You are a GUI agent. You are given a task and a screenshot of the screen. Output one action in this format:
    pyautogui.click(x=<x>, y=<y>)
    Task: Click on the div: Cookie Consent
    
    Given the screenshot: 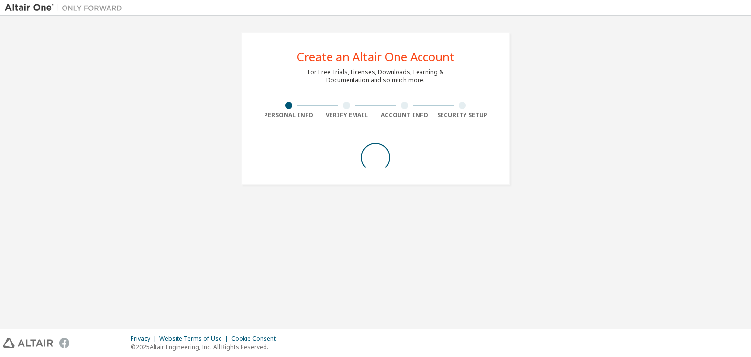 What is the action you would take?
    pyautogui.click(x=256, y=339)
    